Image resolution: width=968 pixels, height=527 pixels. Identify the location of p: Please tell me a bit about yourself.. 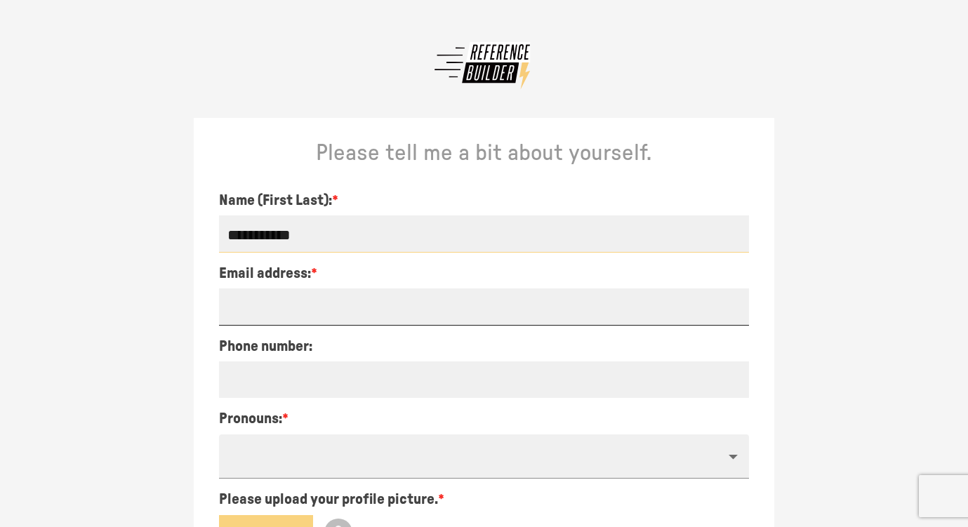
(484, 154).